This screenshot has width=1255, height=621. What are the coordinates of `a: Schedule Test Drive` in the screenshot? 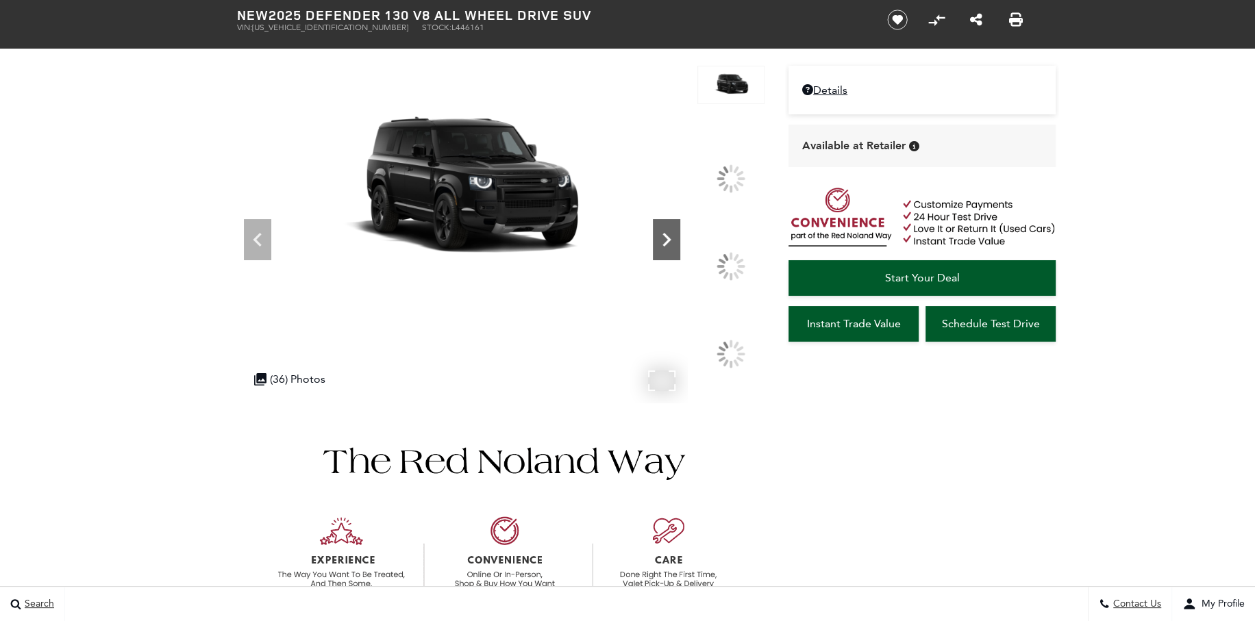 It's located at (991, 324).